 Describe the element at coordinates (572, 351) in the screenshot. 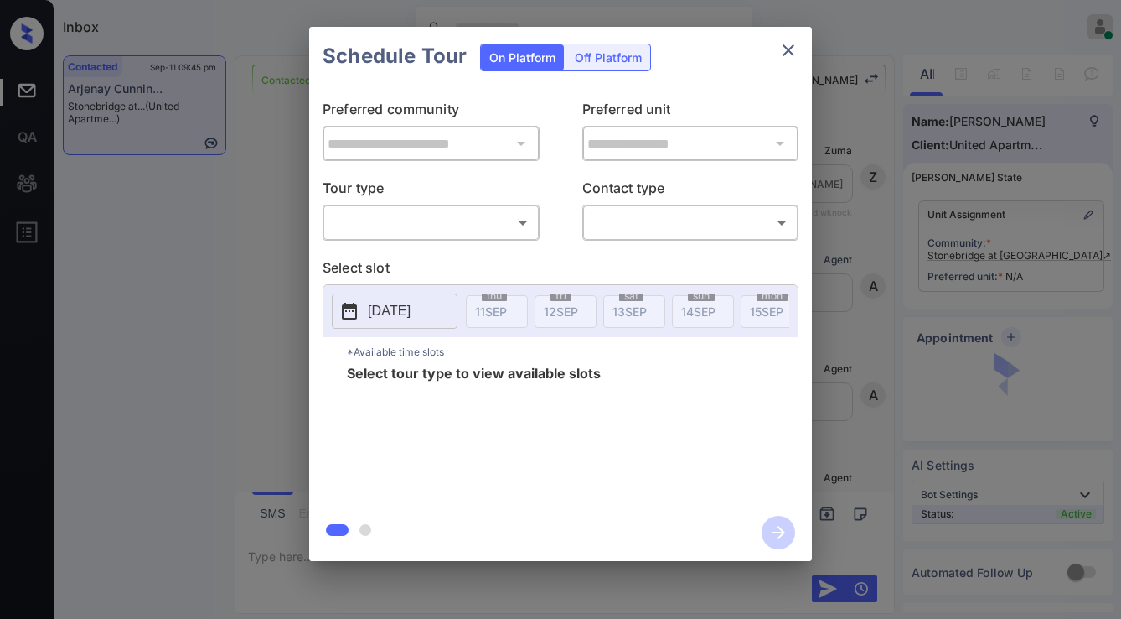

I see `p: *Available time slots` at that location.